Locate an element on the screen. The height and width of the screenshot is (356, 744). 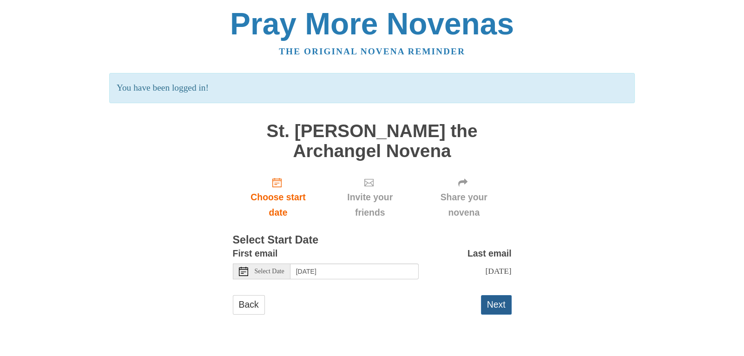
p: You have been logged in! is located at coordinates (372, 88).